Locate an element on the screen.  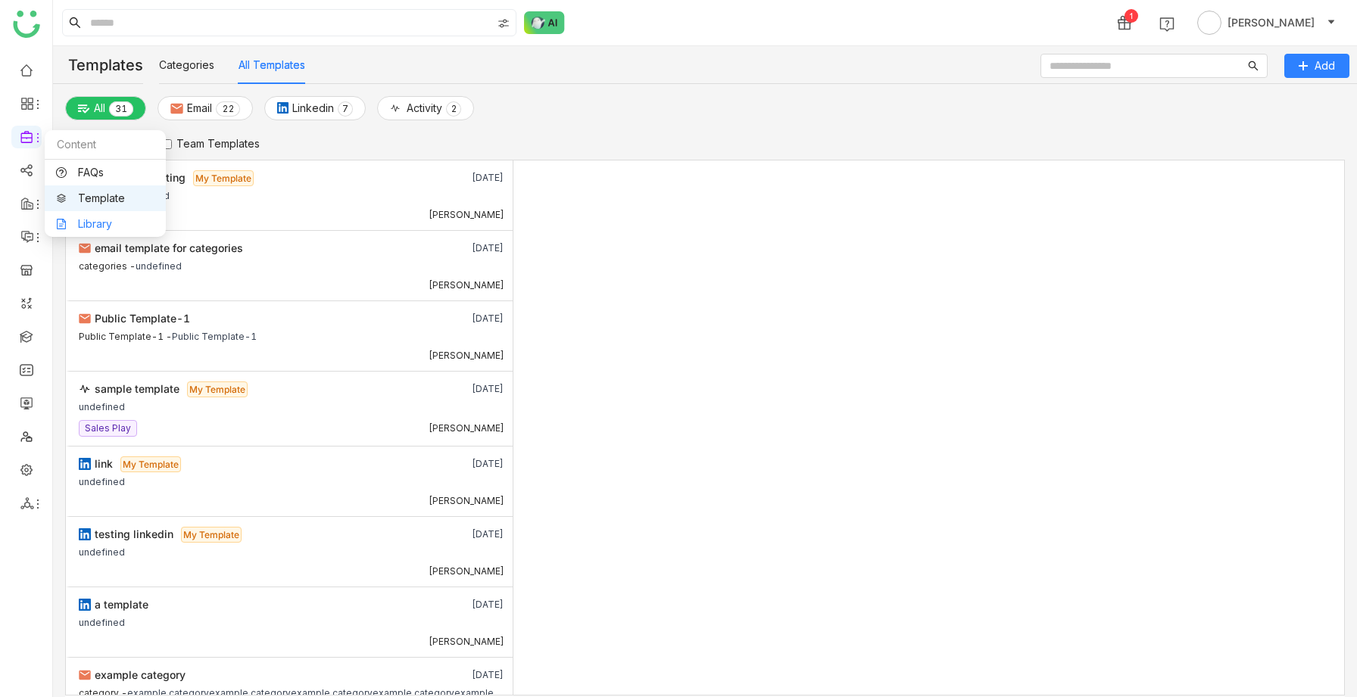
img: activity.svg is located at coordinates (85, 389).